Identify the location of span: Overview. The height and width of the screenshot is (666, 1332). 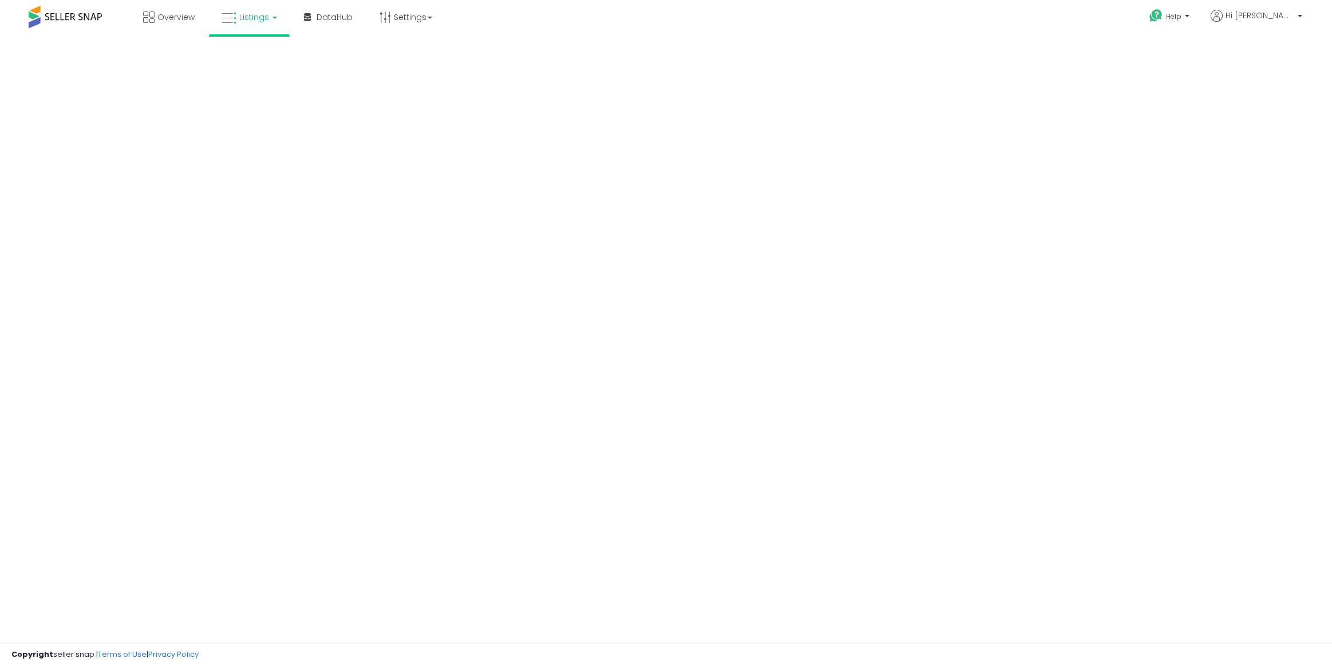
(176, 17).